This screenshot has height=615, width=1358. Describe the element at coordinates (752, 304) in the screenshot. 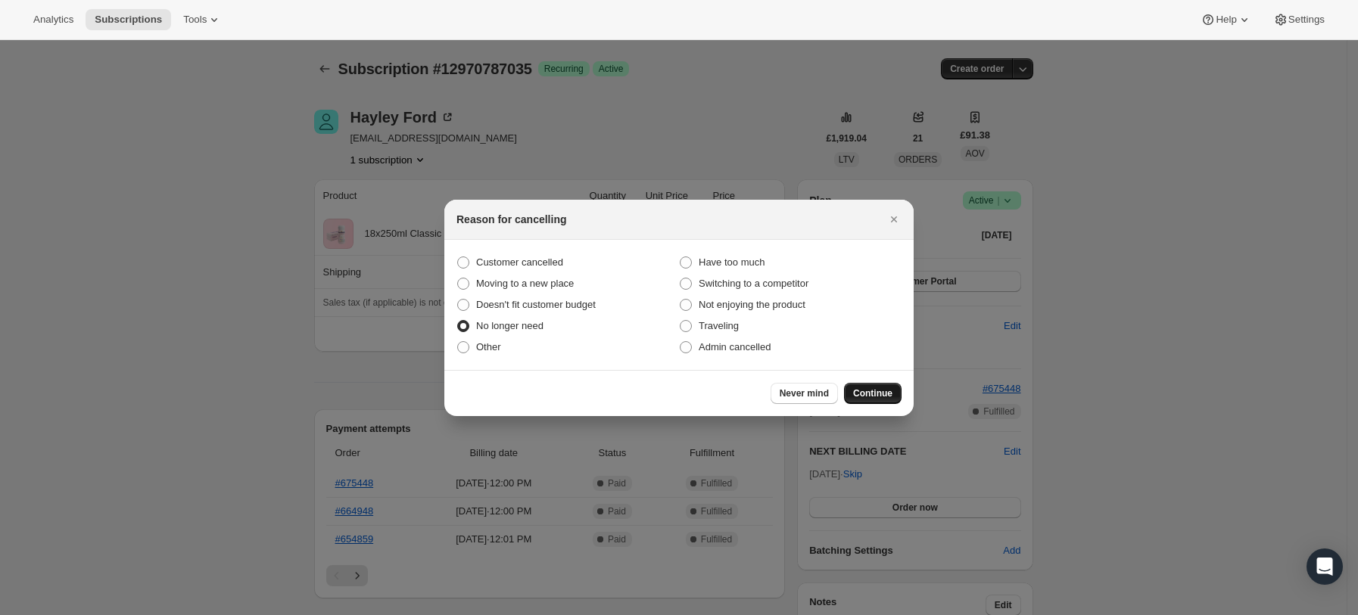

I see `span: Not enjoying the product` at that location.